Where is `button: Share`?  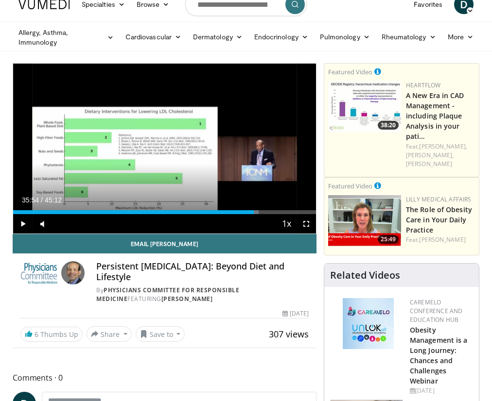
button: Share is located at coordinates (109, 334).